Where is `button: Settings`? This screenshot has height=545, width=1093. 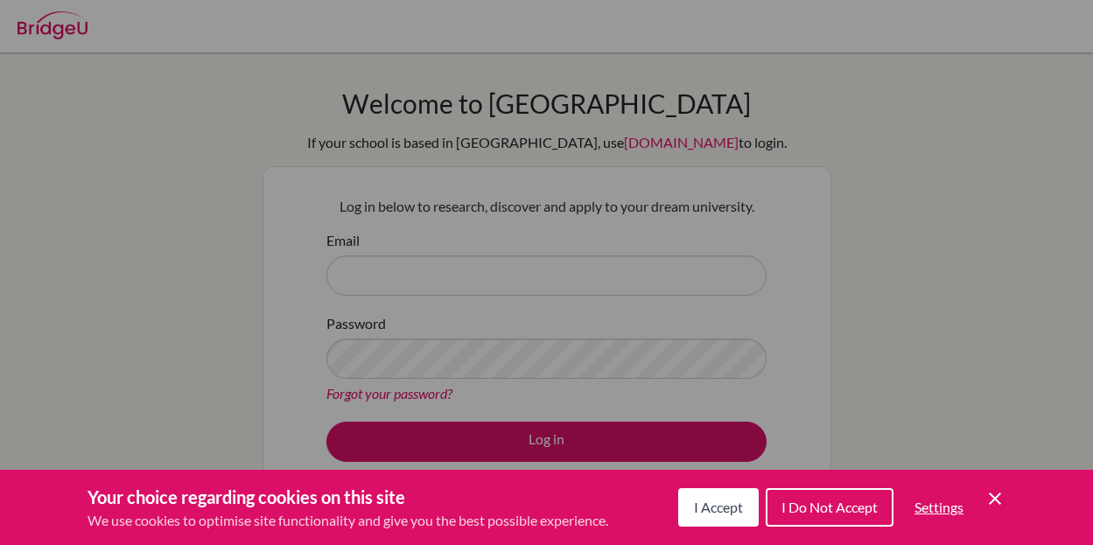 button: Settings is located at coordinates (939, 507).